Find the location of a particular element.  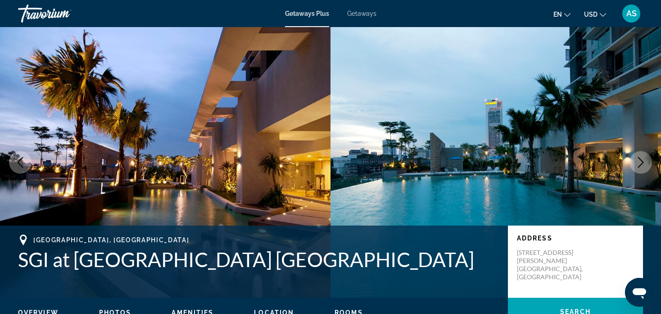

button: User Menu is located at coordinates (632, 14).